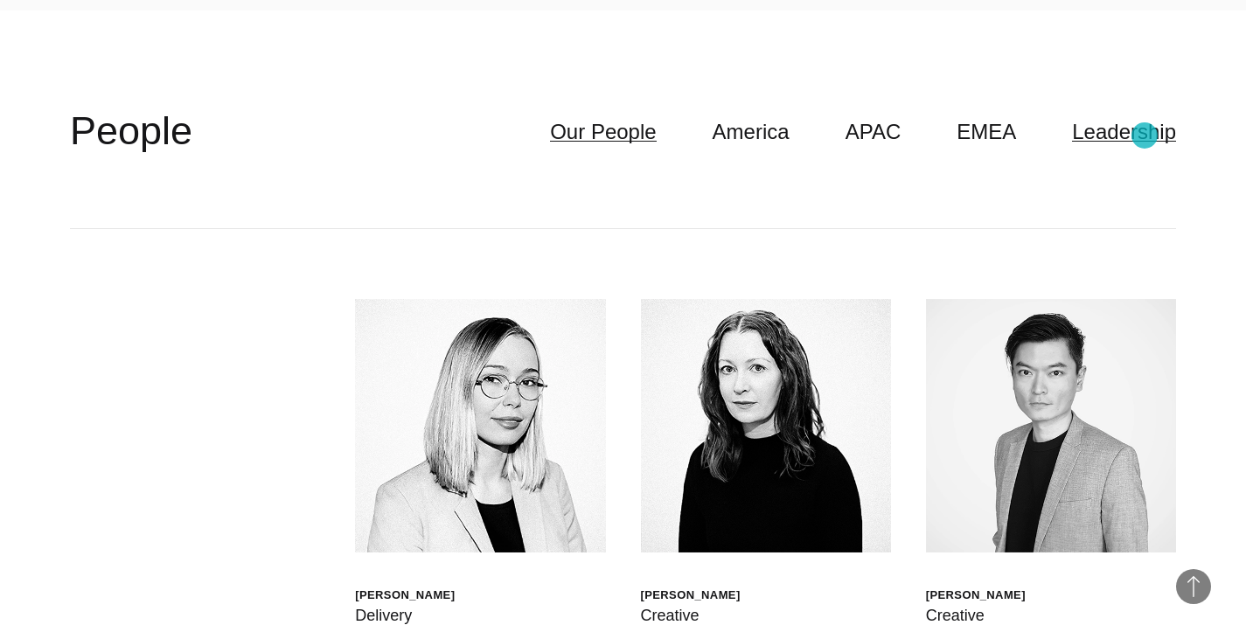 The image size is (1246, 639). I want to click on img: Jen Higgins, so click(766, 426).